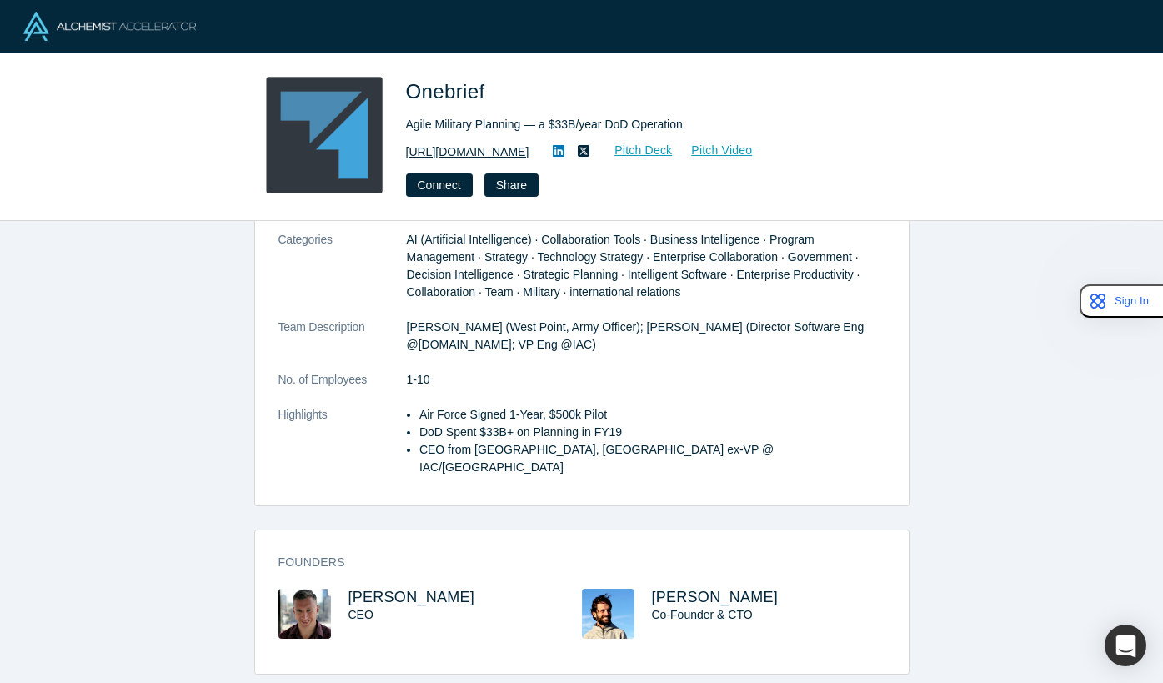  What do you see at coordinates (343, 449) in the screenshot?
I see `dt: Highlights` at bounding box center [343, 449].